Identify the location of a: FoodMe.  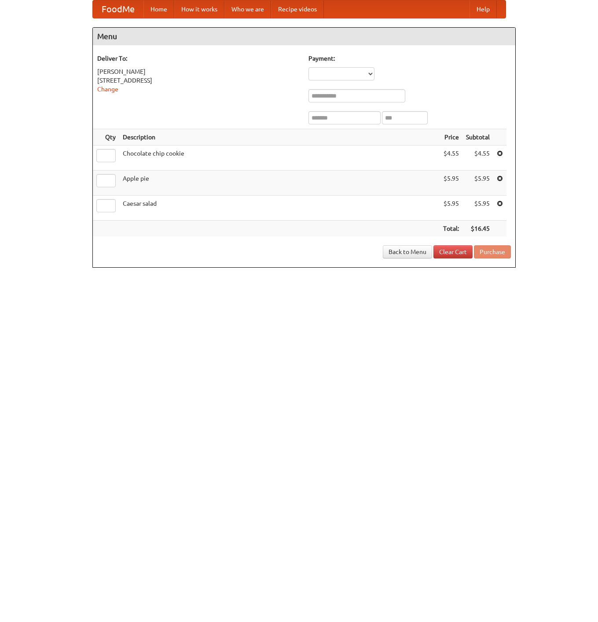
(118, 9).